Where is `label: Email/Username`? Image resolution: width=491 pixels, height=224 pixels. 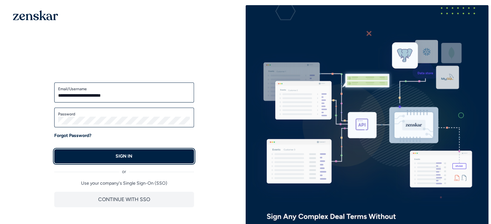
label: Email/Username is located at coordinates (124, 89).